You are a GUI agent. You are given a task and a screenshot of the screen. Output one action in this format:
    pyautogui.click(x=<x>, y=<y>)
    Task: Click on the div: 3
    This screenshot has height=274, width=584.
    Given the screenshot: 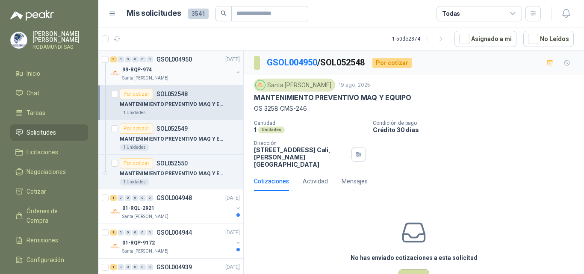 What is the action you would take?
    pyautogui.click(x=113, y=59)
    